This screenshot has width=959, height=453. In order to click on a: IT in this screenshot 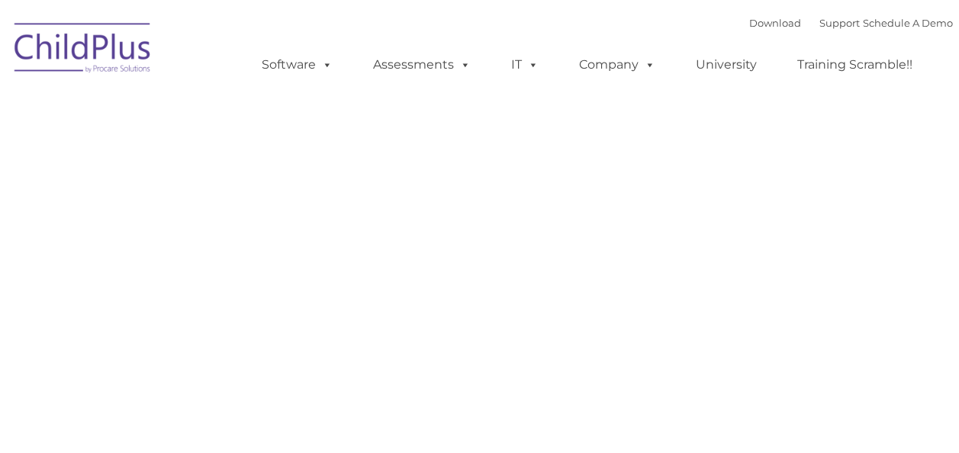, I will do `click(525, 65)`.